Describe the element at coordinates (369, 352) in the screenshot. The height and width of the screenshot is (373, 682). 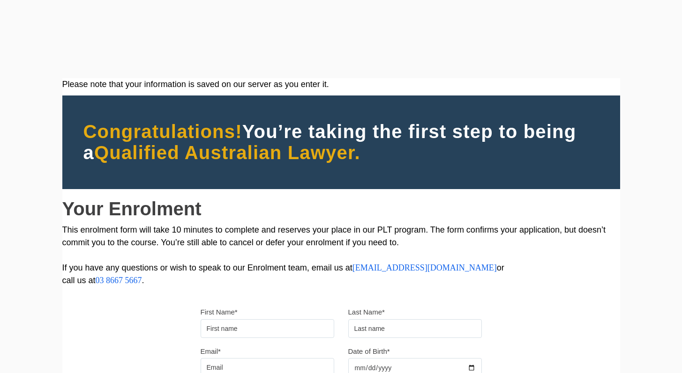
I see `label: Date of Birth*` at that location.